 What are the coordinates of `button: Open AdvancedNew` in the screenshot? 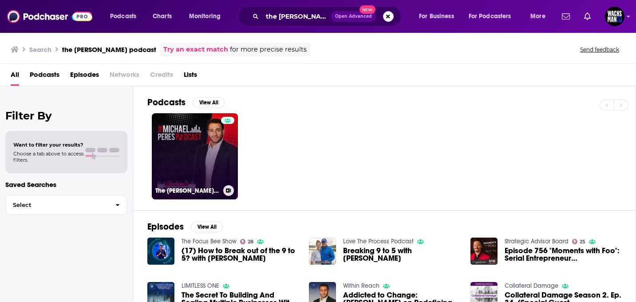 It's located at (353, 16).